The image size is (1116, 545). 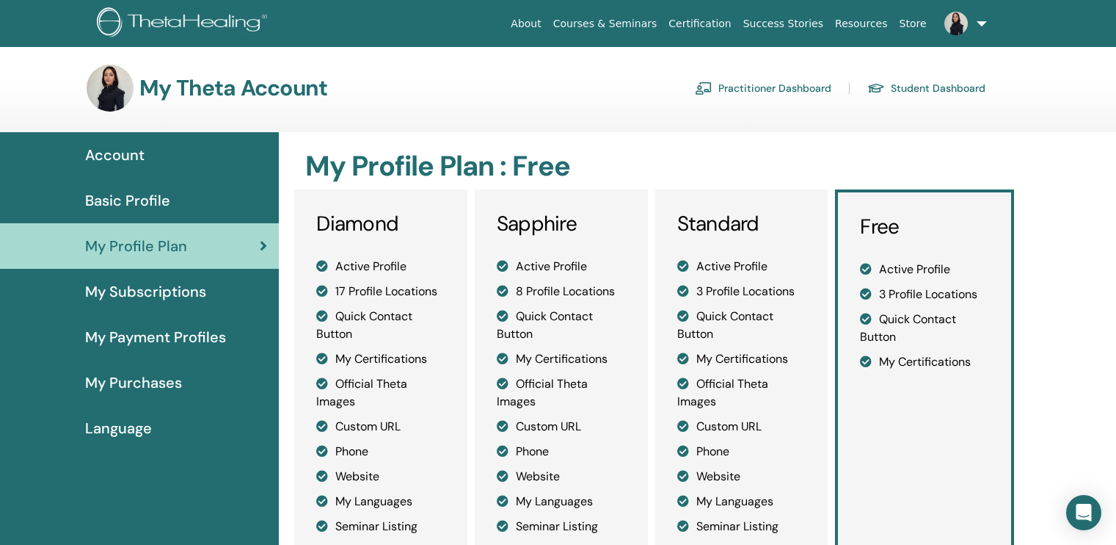 I want to click on h3: Free, so click(x=925, y=227).